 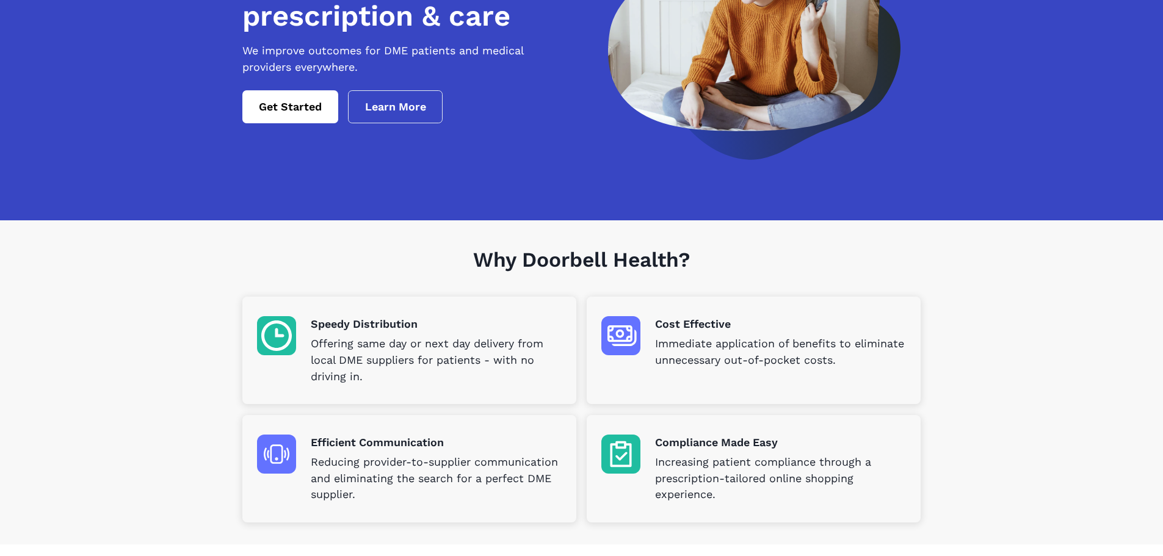 What do you see at coordinates (436, 442) in the screenshot?
I see `p: Efficient Communication` at bounding box center [436, 442].